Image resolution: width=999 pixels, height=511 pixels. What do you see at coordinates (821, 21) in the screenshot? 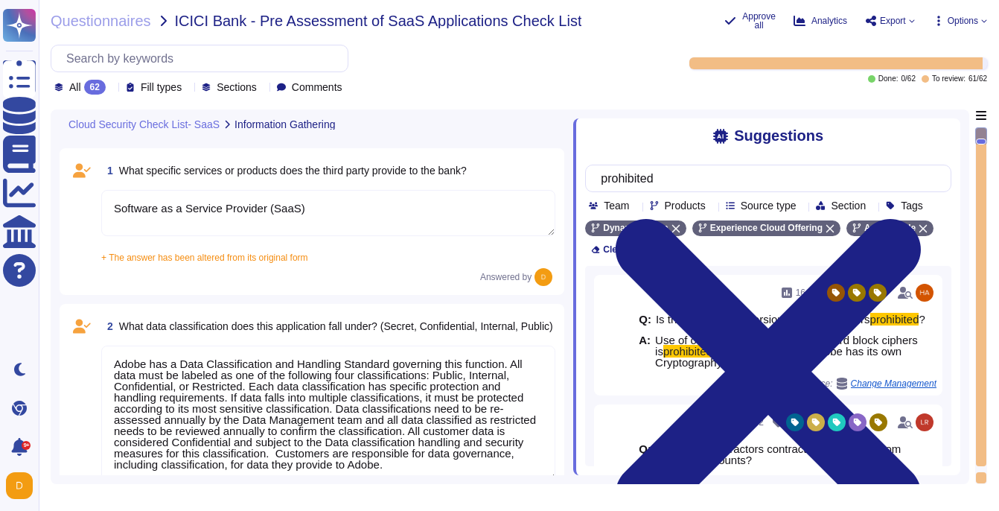
I see `button: Analytics` at bounding box center [821, 21].